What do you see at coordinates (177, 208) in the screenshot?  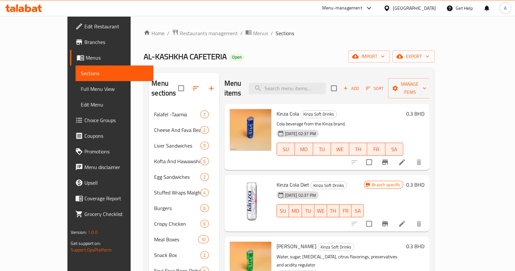 I see `span: Burgers` at bounding box center [177, 208].